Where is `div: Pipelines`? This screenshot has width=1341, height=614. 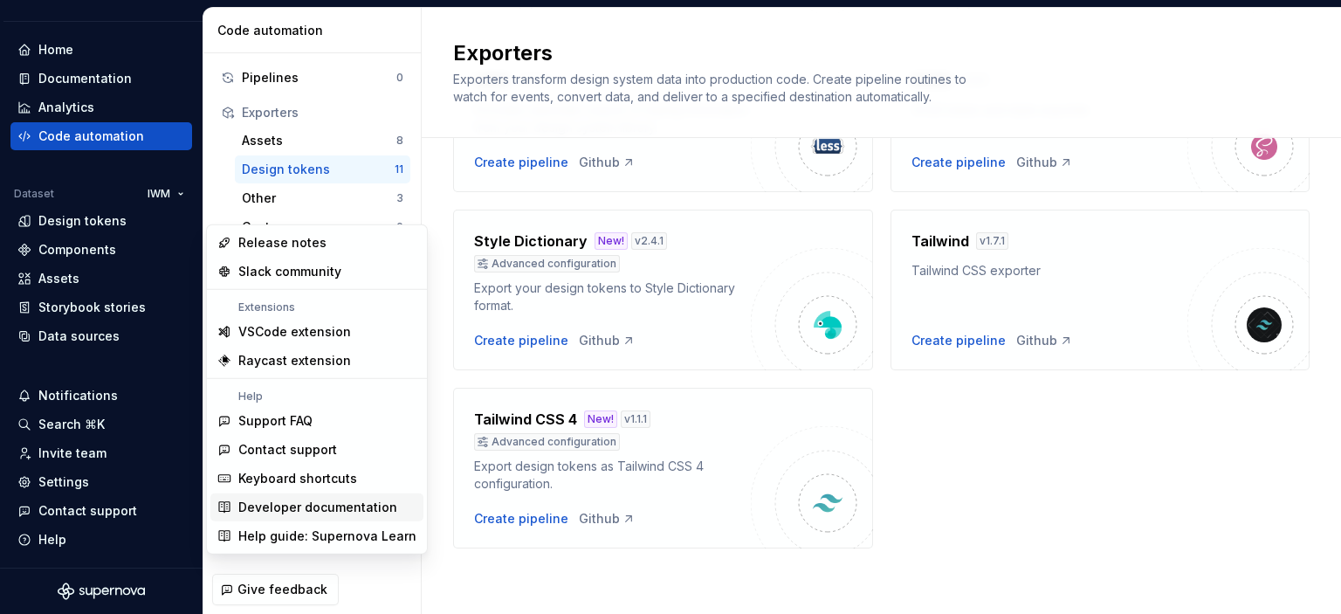
div: Pipelines is located at coordinates (319, 78).